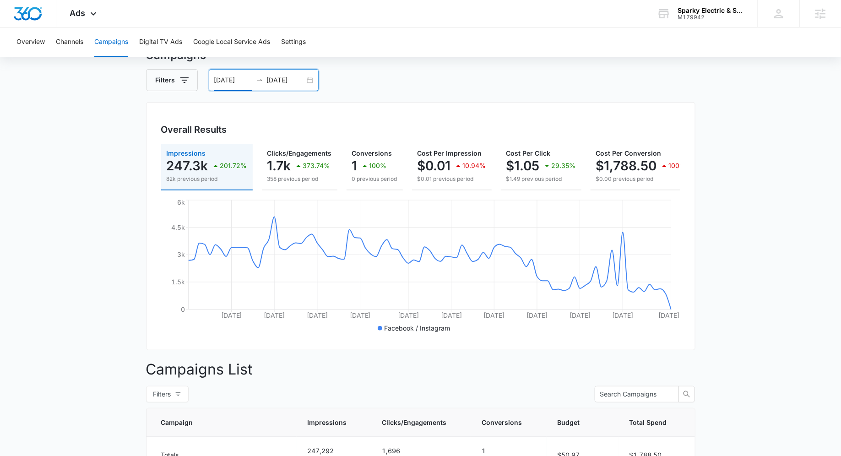 This screenshot has height=456, width=841. Describe the element at coordinates (449, 153) in the screenshot. I see `span: Cost Per Impression` at that location.